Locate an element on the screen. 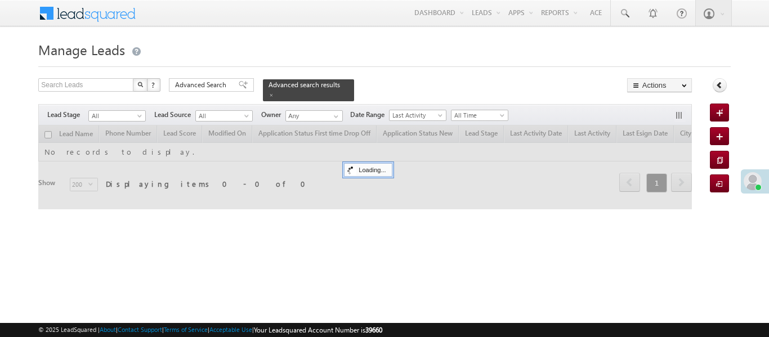 This screenshot has height=337, width=769. span: Advanced search results is located at coordinates (304, 84).